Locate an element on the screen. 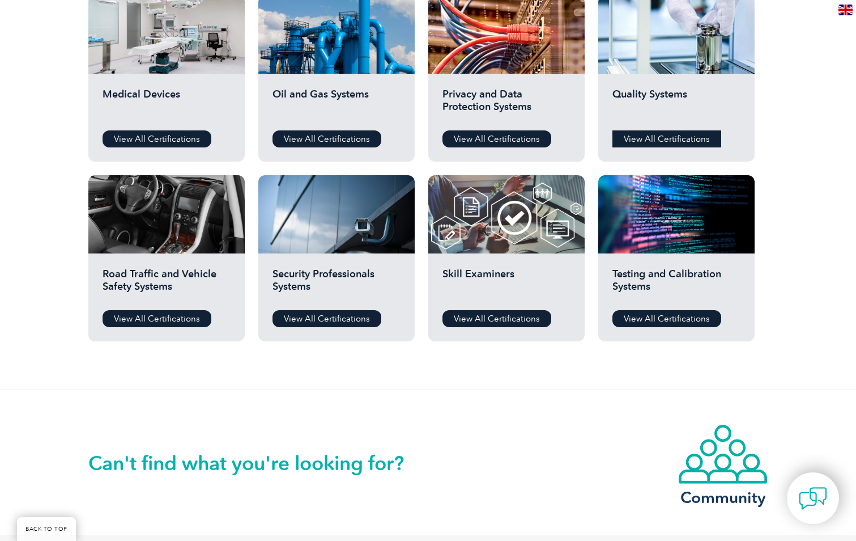  h2: Skill Examiners is located at coordinates (507, 284).